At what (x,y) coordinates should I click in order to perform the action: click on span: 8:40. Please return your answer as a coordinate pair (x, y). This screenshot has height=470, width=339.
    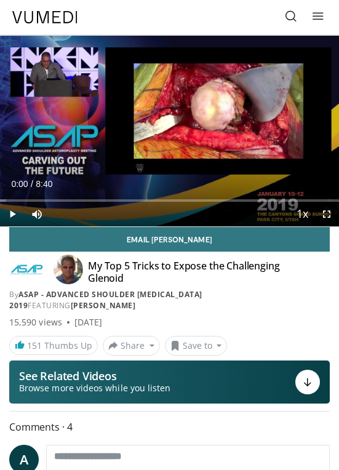
    Looking at the image, I should click on (44, 184).